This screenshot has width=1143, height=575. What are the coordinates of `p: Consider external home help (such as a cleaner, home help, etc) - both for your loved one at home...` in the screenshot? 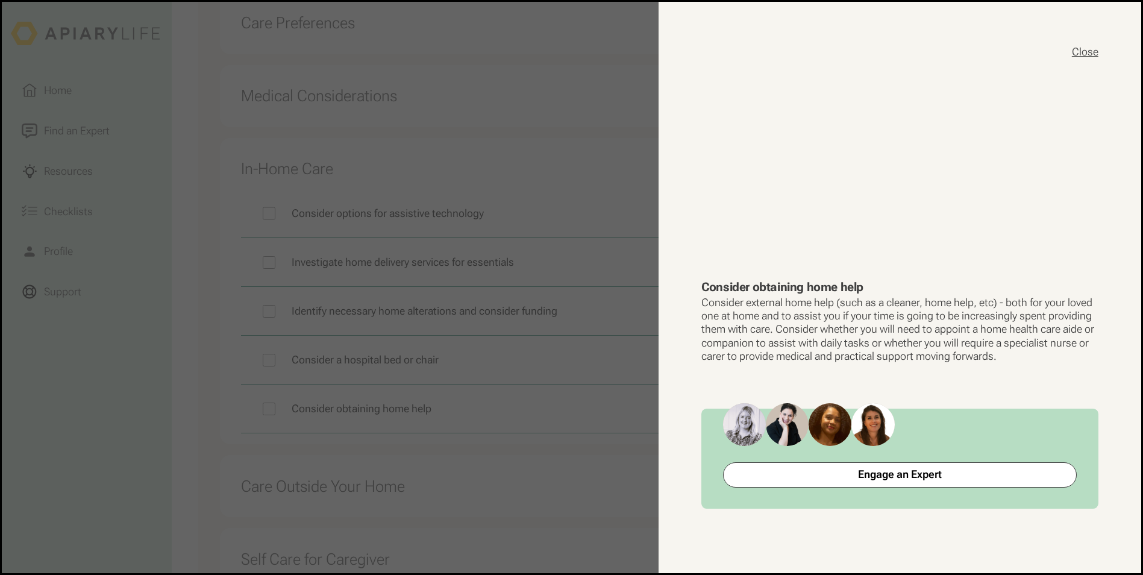 It's located at (900, 329).